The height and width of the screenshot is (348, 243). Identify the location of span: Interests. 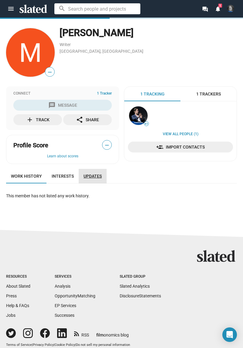
(63, 176).